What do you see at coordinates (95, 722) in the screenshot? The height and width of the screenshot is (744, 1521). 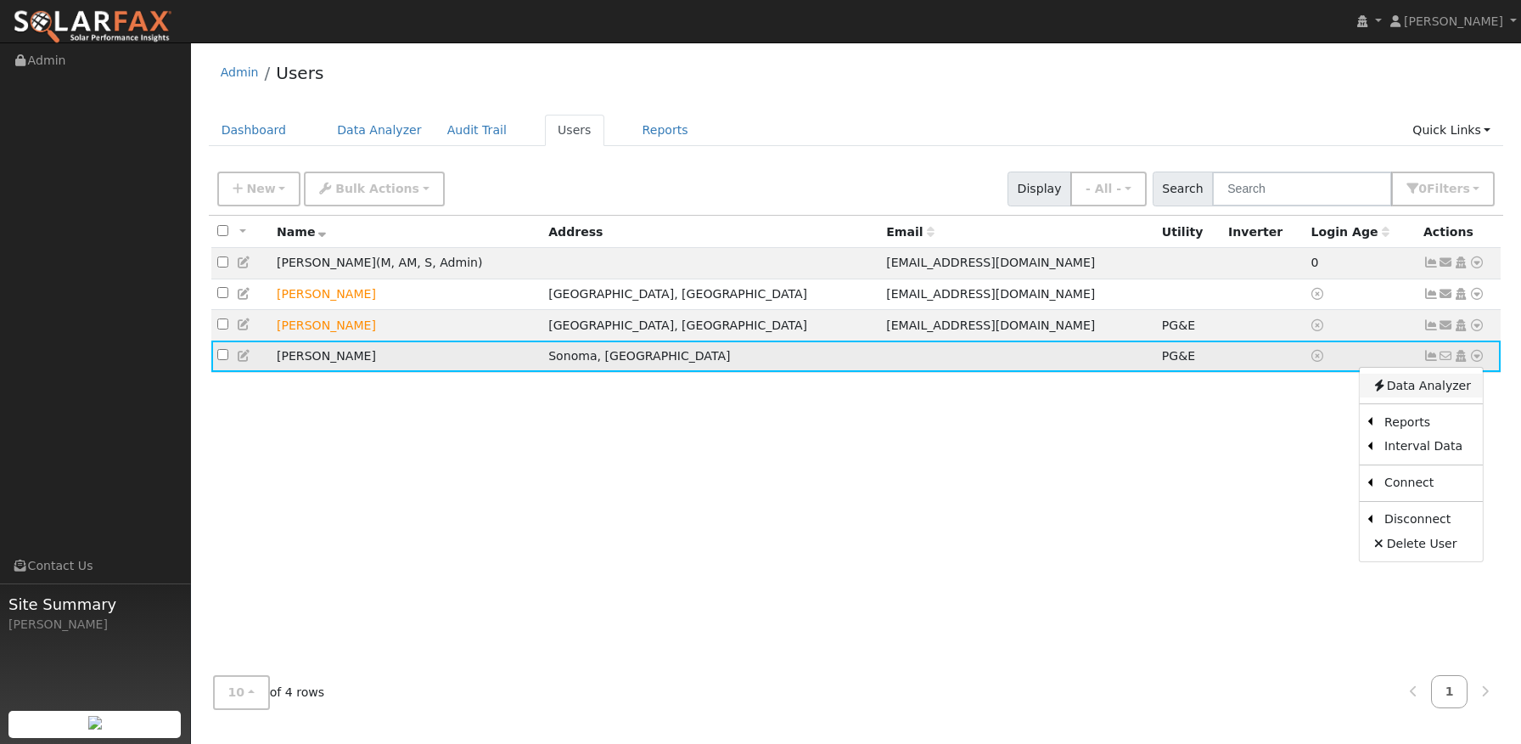 I see `img: retrieve` at bounding box center [95, 722].